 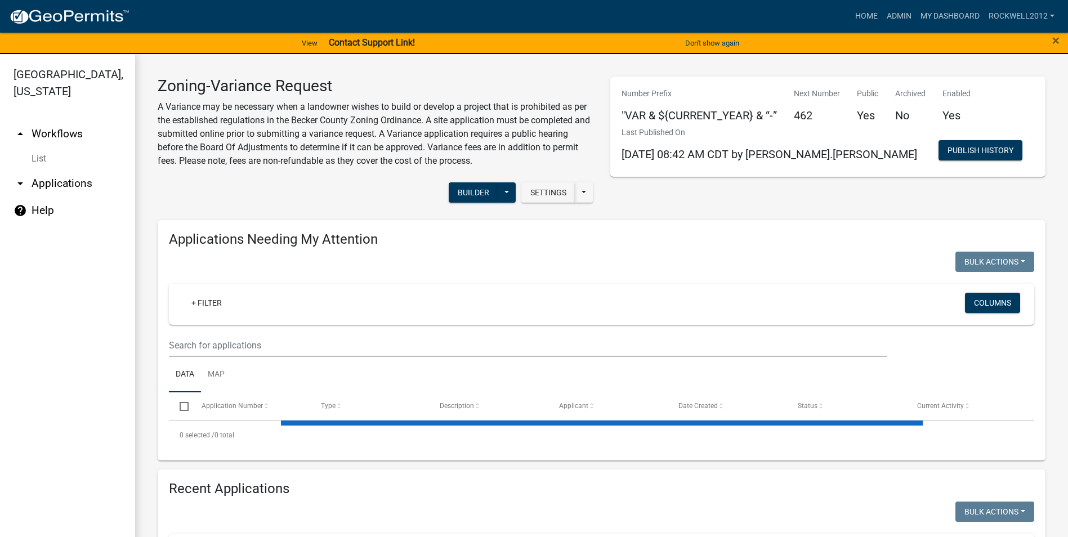 I want to click on datatable-header-cell: Description, so click(x=488, y=406).